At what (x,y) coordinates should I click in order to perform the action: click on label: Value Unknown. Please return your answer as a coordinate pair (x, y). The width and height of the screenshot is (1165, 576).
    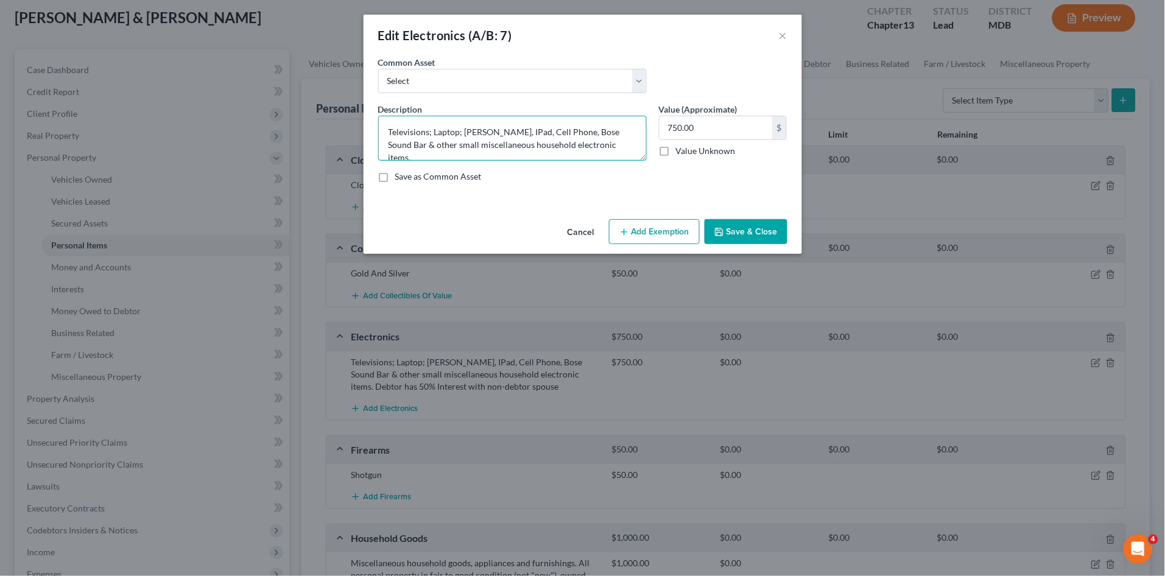
    Looking at the image, I should click on (706, 151).